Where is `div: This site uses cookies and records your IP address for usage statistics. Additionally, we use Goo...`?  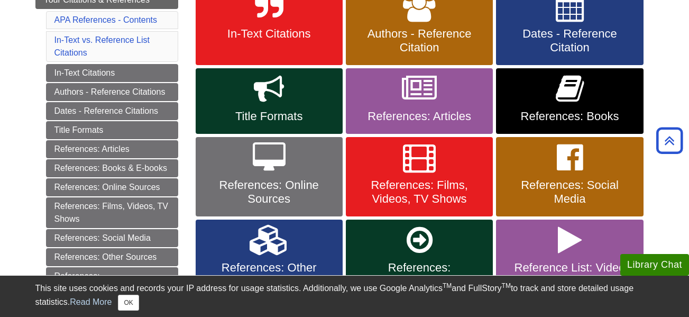
div: This site uses cookies and records your IP address for usage statistics. Additionally, we use Goo... is located at coordinates (345, 296).